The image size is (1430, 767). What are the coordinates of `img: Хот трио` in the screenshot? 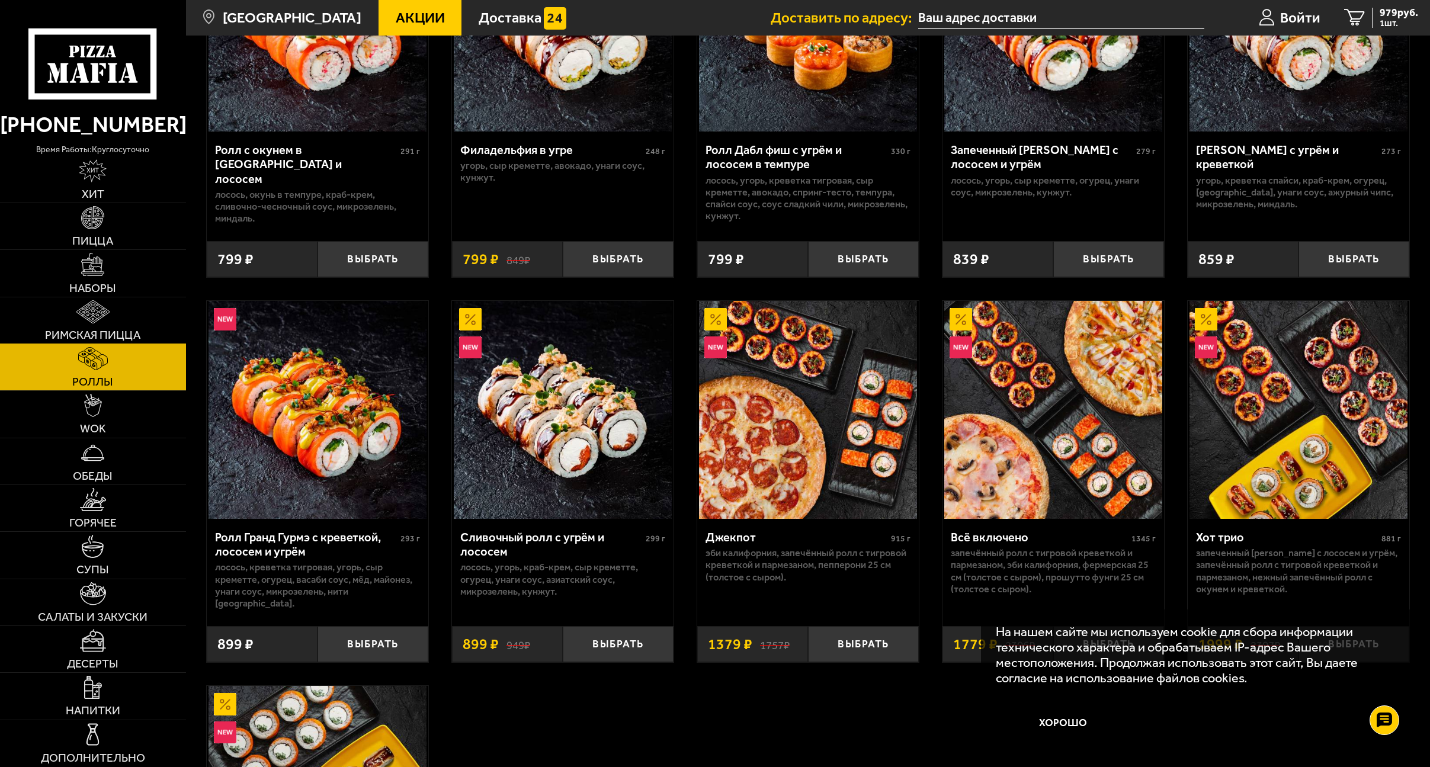 It's located at (1299, 410).